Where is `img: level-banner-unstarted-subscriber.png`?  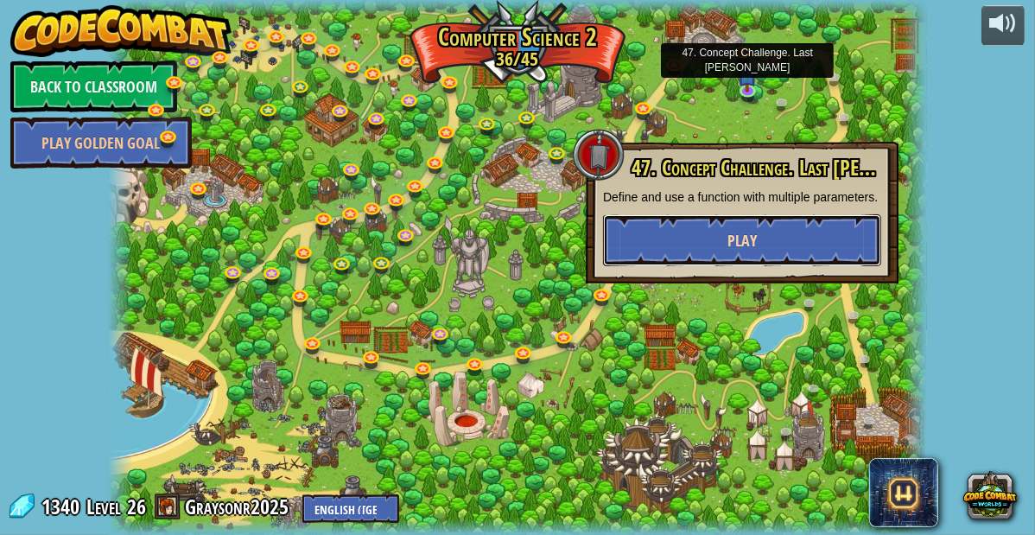
img: level-banner-unstarted-subscriber.png is located at coordinates (747, 76).